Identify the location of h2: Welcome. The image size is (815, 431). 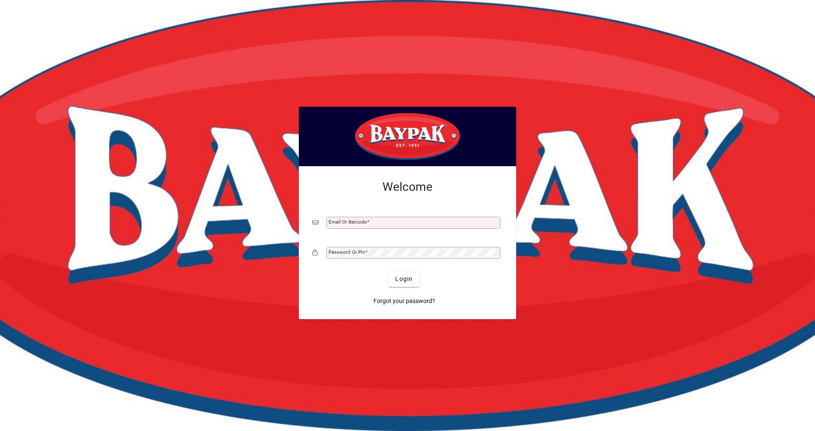
(408, 187).